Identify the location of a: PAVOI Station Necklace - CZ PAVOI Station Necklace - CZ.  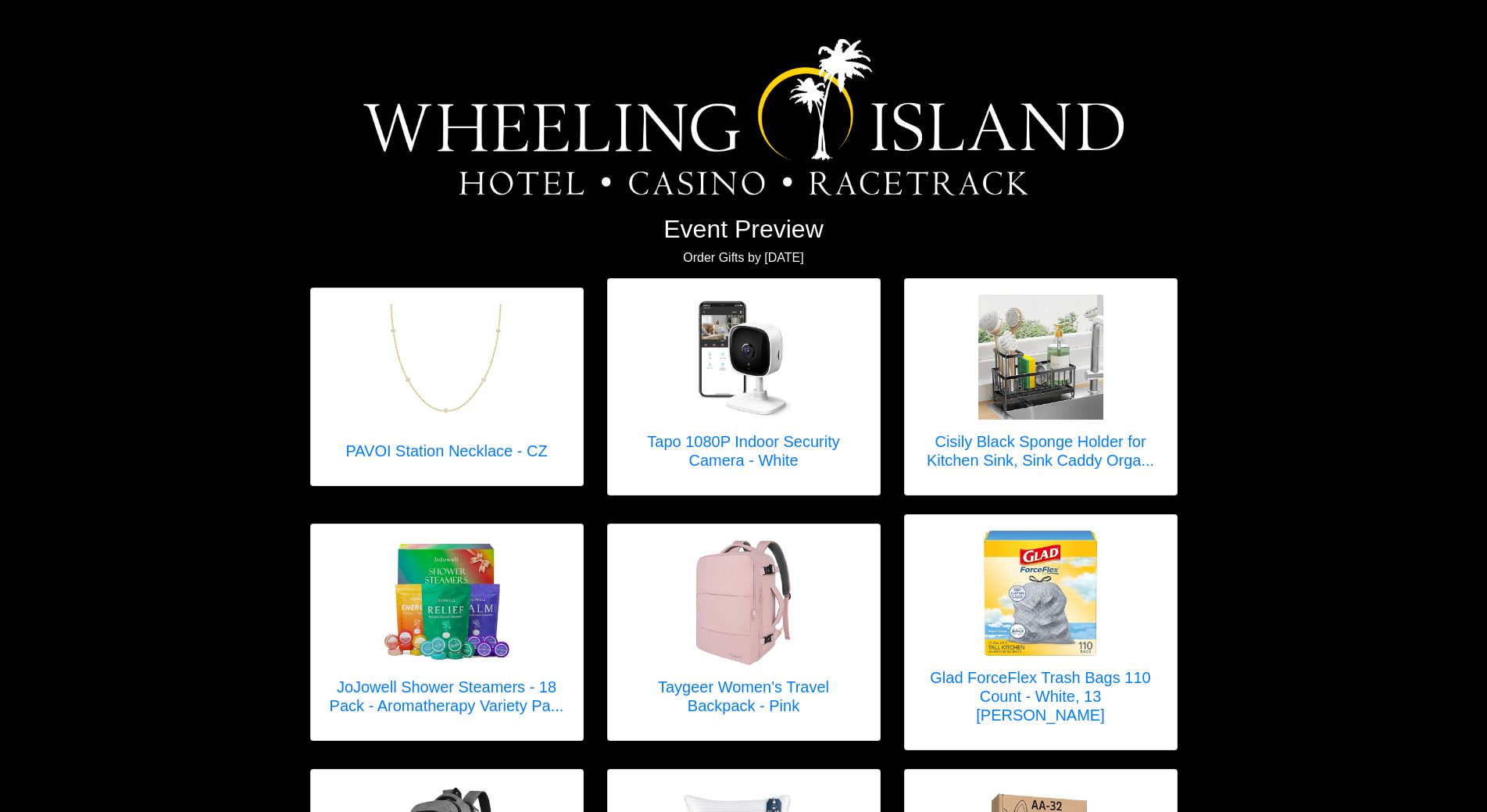
(446, 386).